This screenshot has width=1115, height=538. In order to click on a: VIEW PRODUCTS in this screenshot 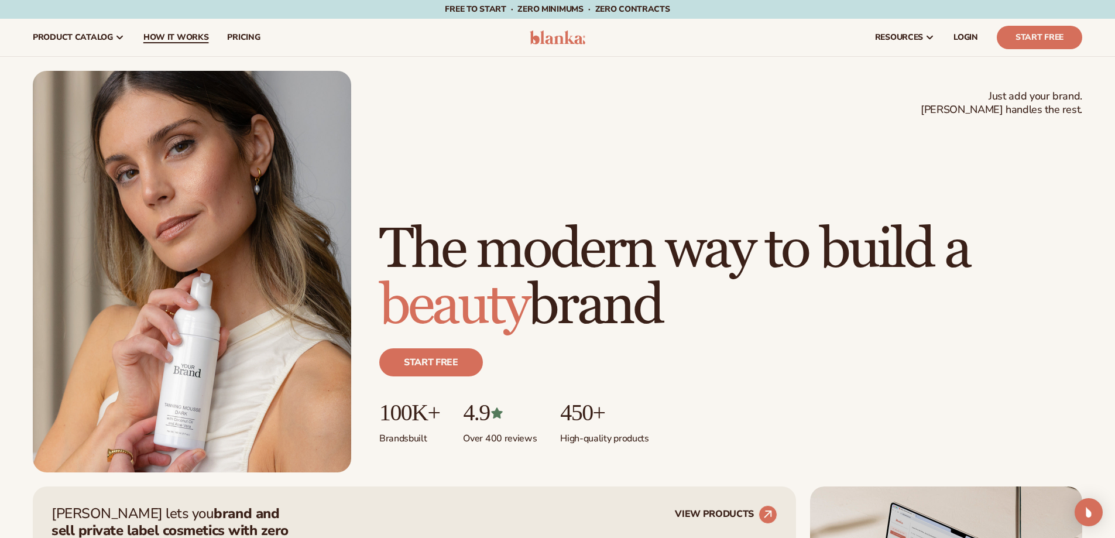, I will do `click(725, 514)`.